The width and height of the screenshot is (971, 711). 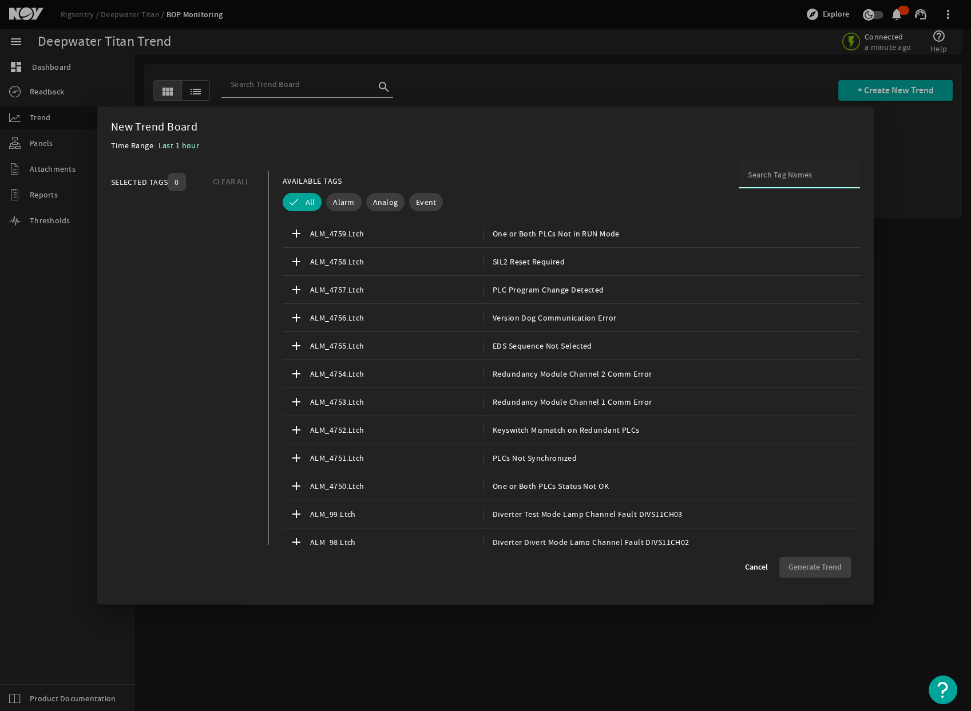 What do you see at coordinates (312, 181) in the screenshot?
I see `div: AVAILABLE TAGS` at bounding box center [312, 181].